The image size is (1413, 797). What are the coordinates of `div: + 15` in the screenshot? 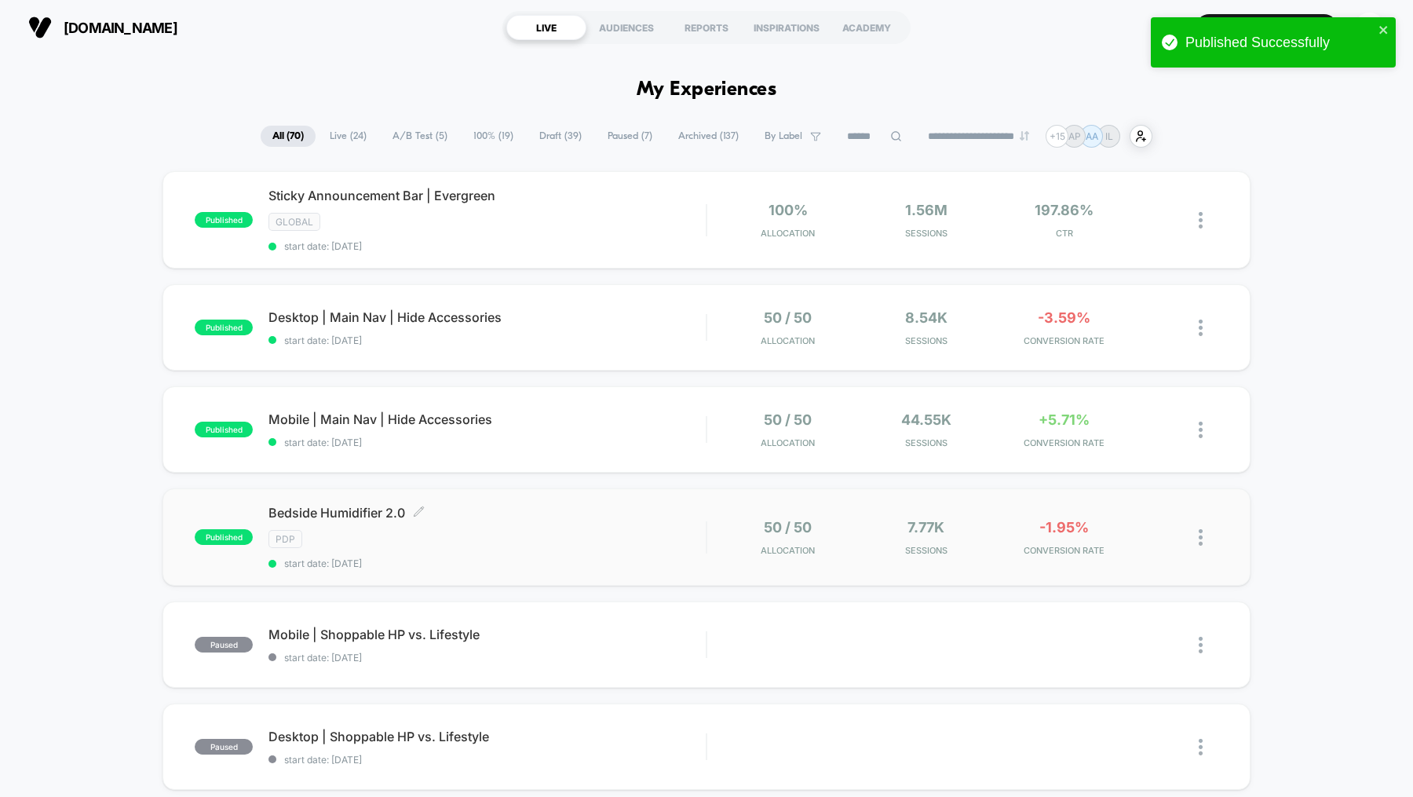 It's located at (1057, 136).